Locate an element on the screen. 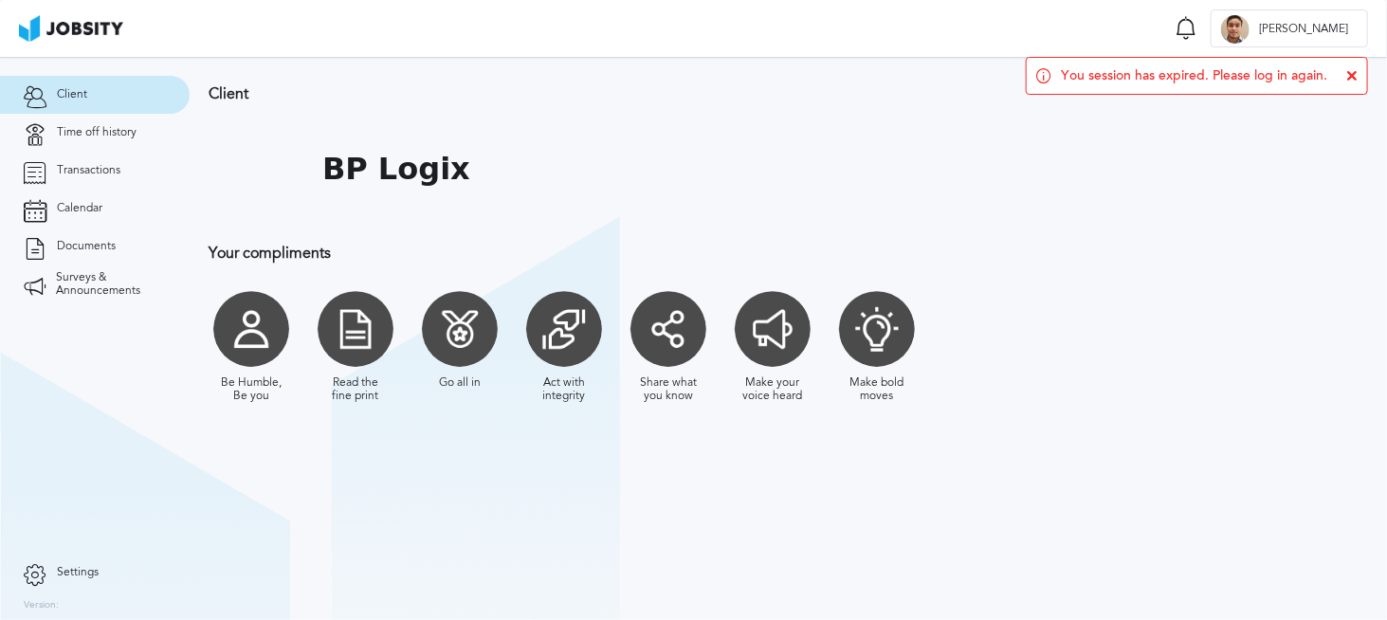 The image size is (1387, 620). h1: BP Logix is located at coordinates (396, 169).